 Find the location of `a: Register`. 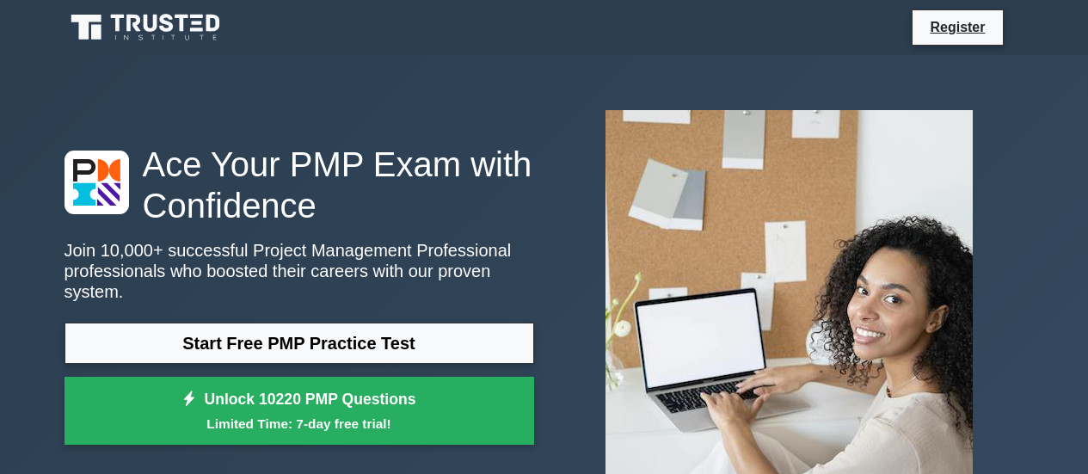

a: Register is located at coordinates (958, 27).